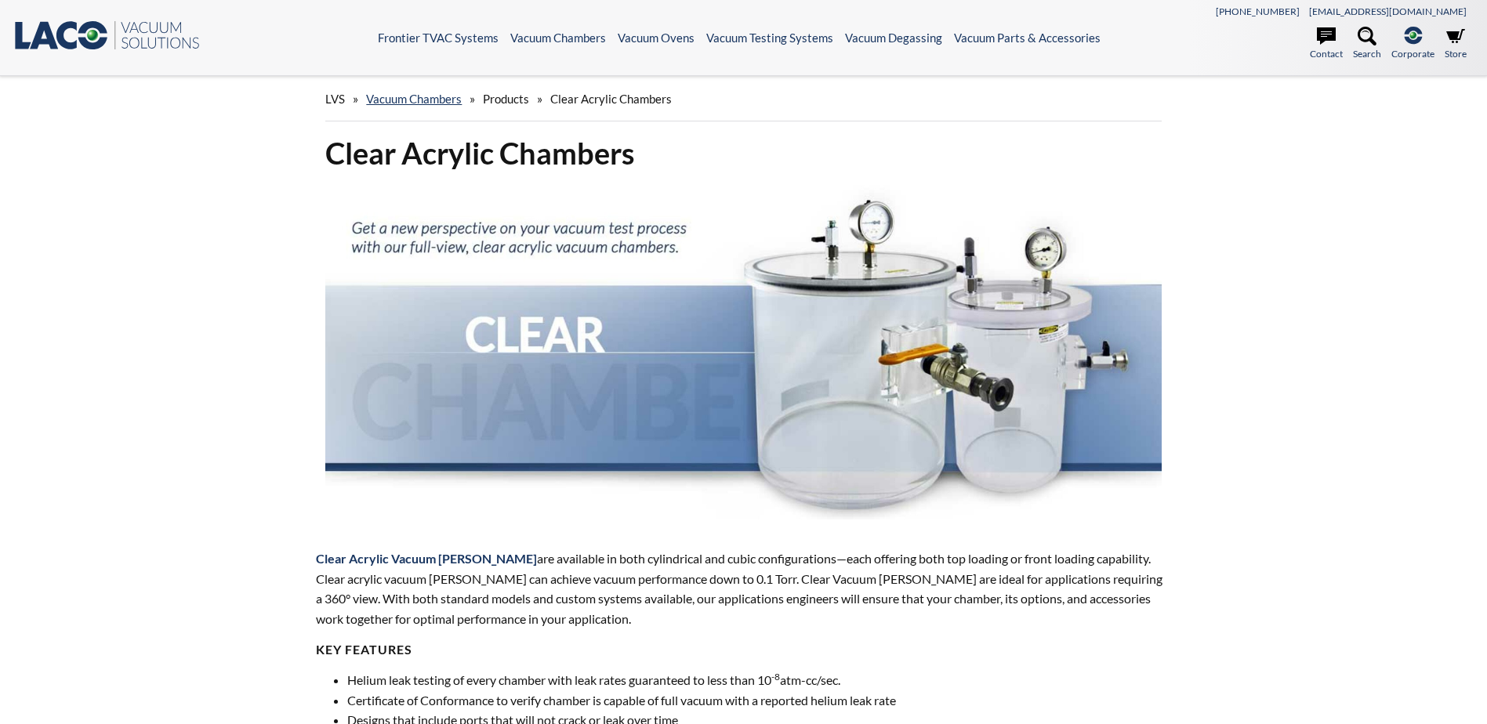 This screenshot has width=1487, height=724. What do you see at coordinates (759, 701) in the screenshot?
I see `li: Certificate of Conformance to verify chamber is capable of full vacuum with a reported helium lea...` at bounding box center [759, 701].